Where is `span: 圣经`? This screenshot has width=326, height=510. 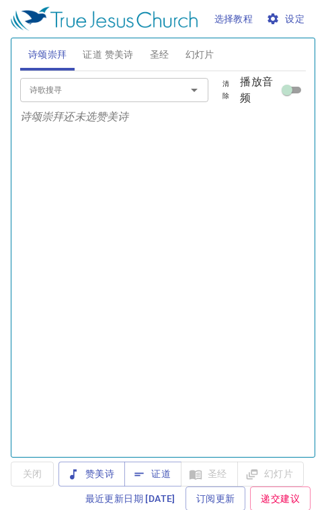
span: 圣经 is located at coordinates (159, 54).